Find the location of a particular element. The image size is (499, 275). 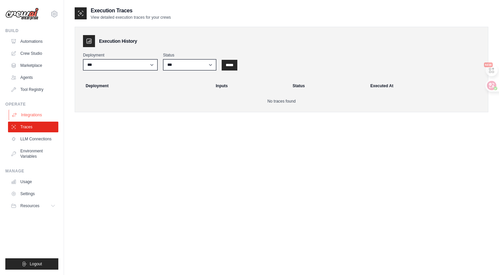

a: Traces is located at coordinates (33, 127).